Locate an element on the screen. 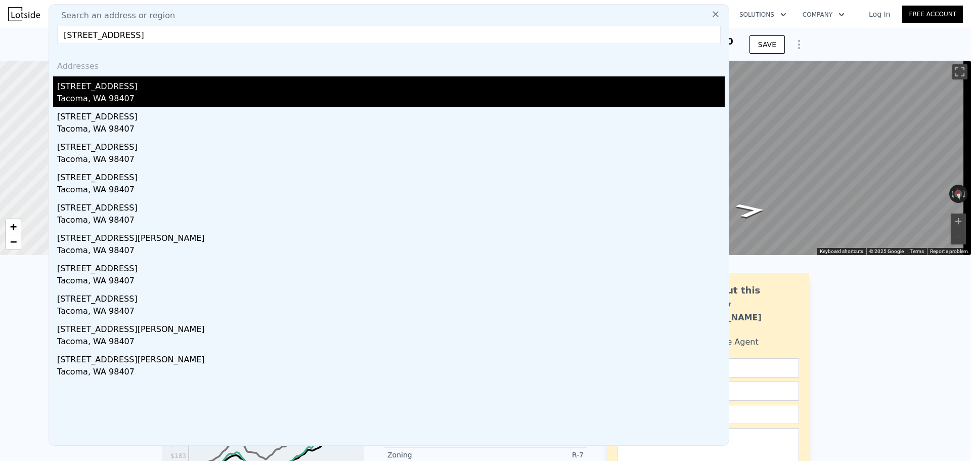  a: Free Account is located at coordinates (933, 14).